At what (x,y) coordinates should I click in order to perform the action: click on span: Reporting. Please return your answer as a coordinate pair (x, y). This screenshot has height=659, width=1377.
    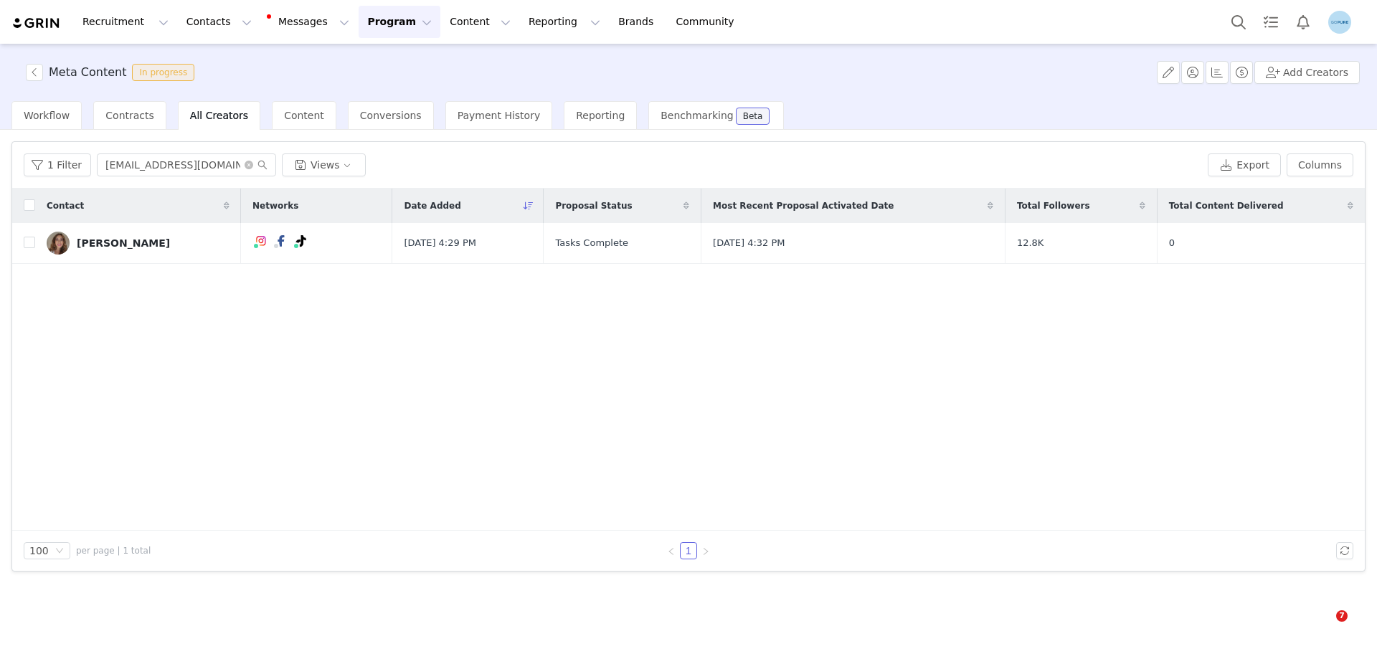
    Looking at the image, I should click on (600, 115).